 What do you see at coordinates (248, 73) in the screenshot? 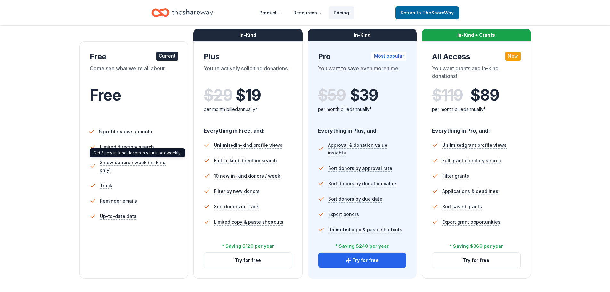
I see `div: You're actively soliciting donations.` at bounding box center [248, 73].